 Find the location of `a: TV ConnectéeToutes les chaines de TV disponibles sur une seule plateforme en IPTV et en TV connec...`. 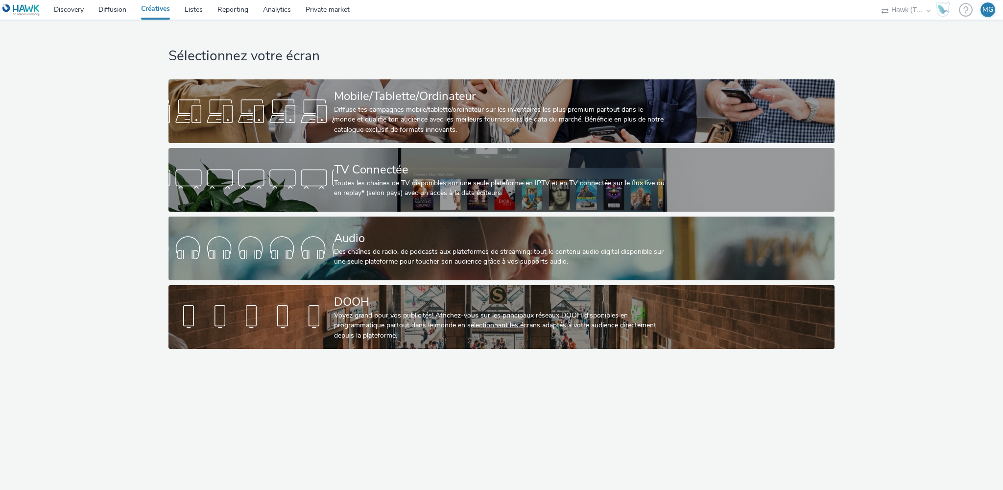

a: TV ConnectéeToutes les chaines de TV disponibles sur une seule plateforme en IPTV et en TV connec... is located at coordinates (502, 180).